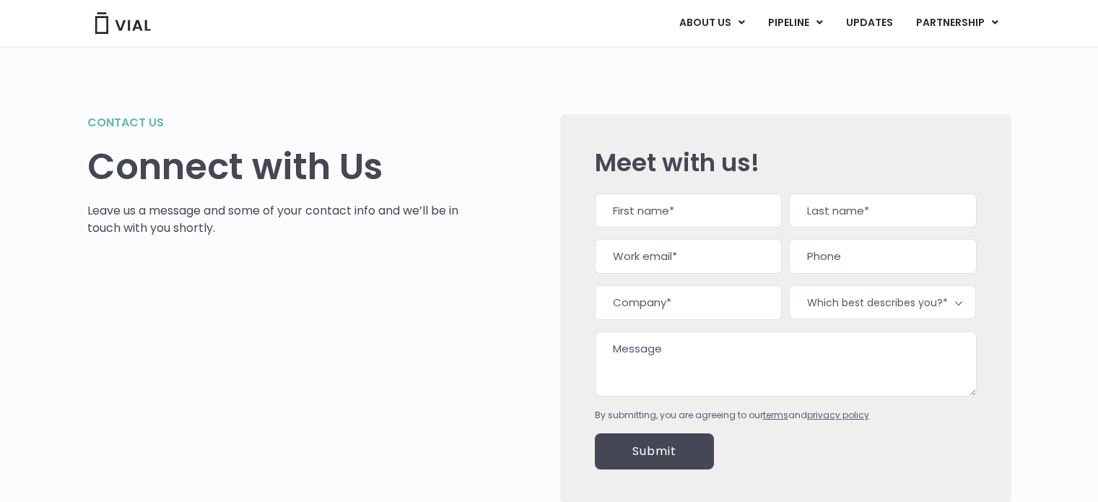  What do you see at coordinates (785, 415) in the screenshot?
I see `div: By submitting, you are agreeing to our and` at bounding box center [785, 415].